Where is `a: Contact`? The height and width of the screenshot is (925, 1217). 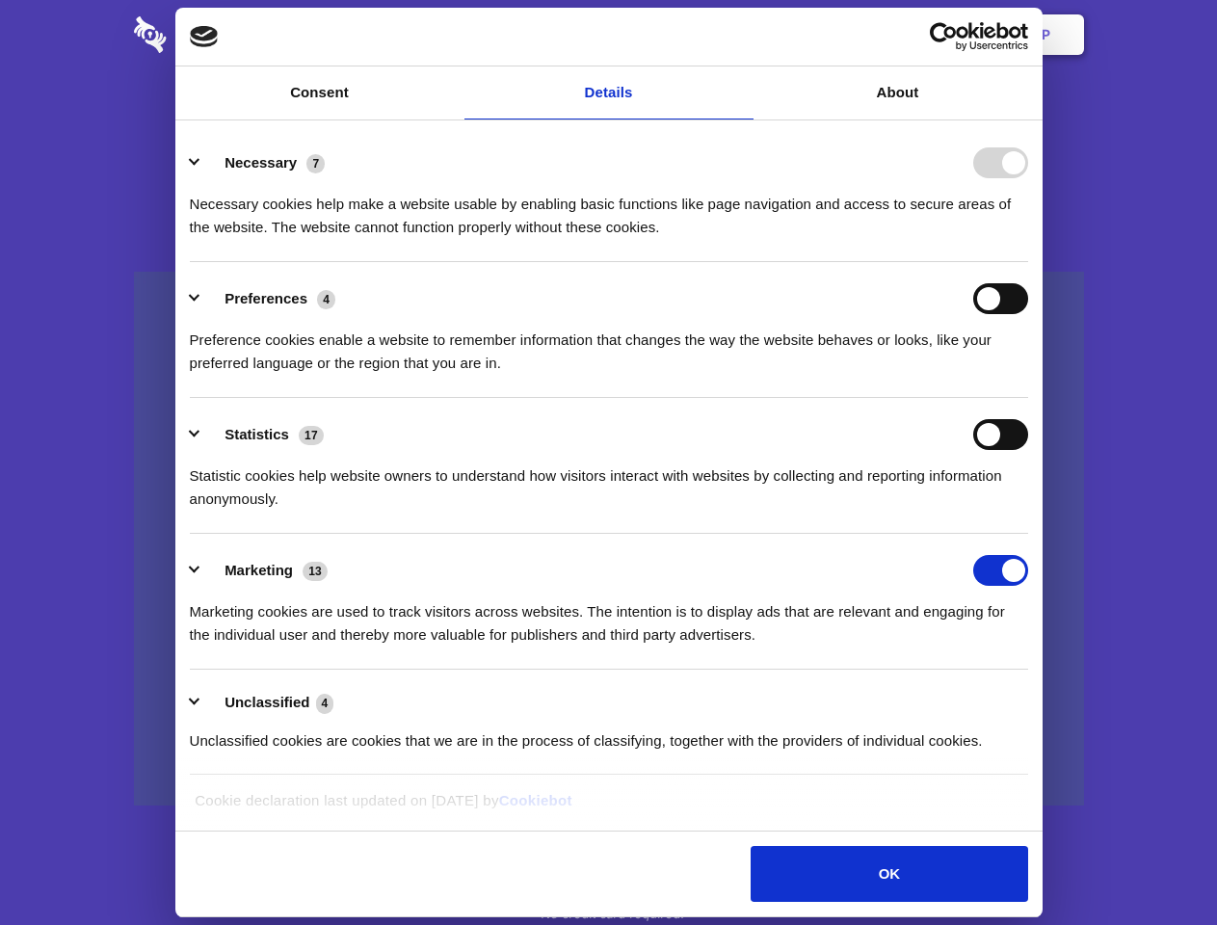 a: Contact is located at coordinates (826, 35).